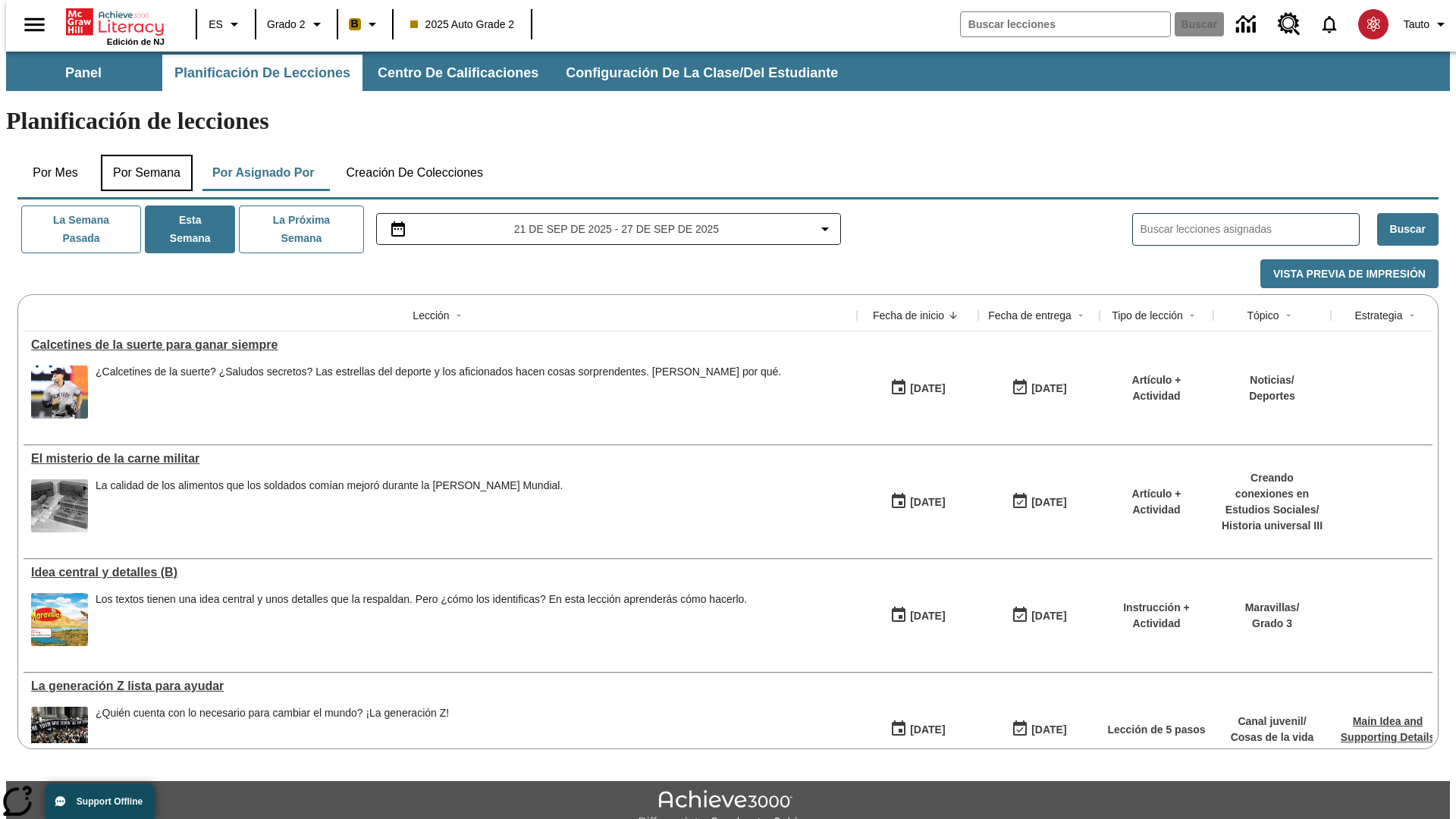  What do you see at coordinates (364, 24) in the screenshot?
I see `button: Boost El color de la clase es anaranjado claro. Cambiar el color de la clase.` at bounding box center [364, 24].